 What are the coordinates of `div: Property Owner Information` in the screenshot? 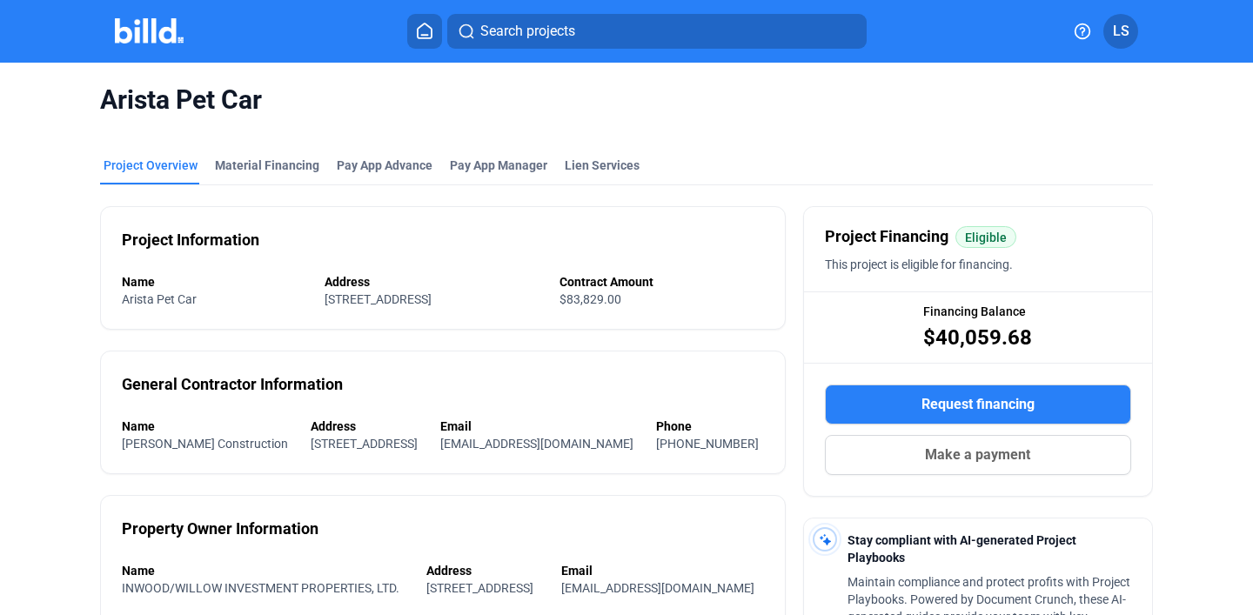 It's located at (220, 529).